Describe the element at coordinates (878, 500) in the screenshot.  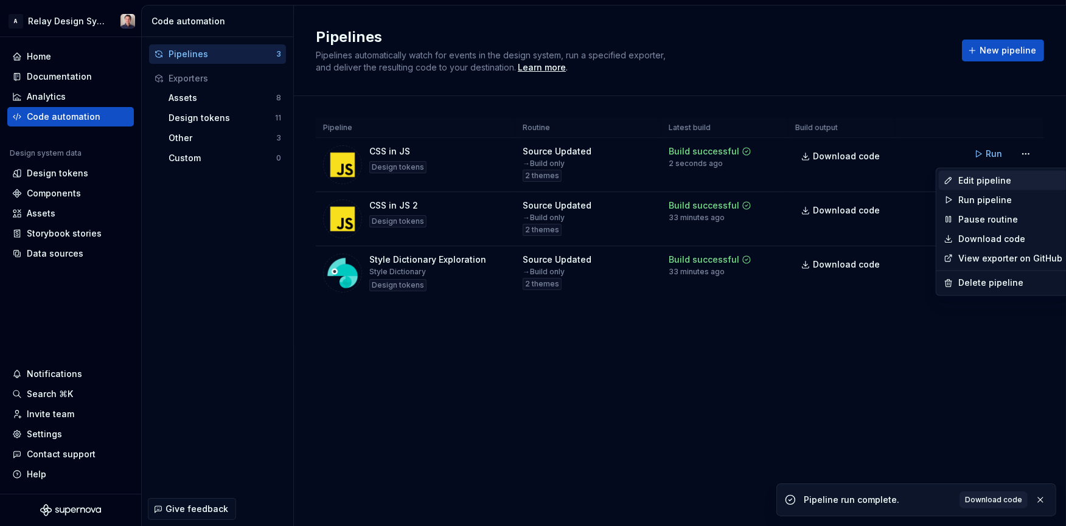
I see `div: Pipeline run complete.` at that location.